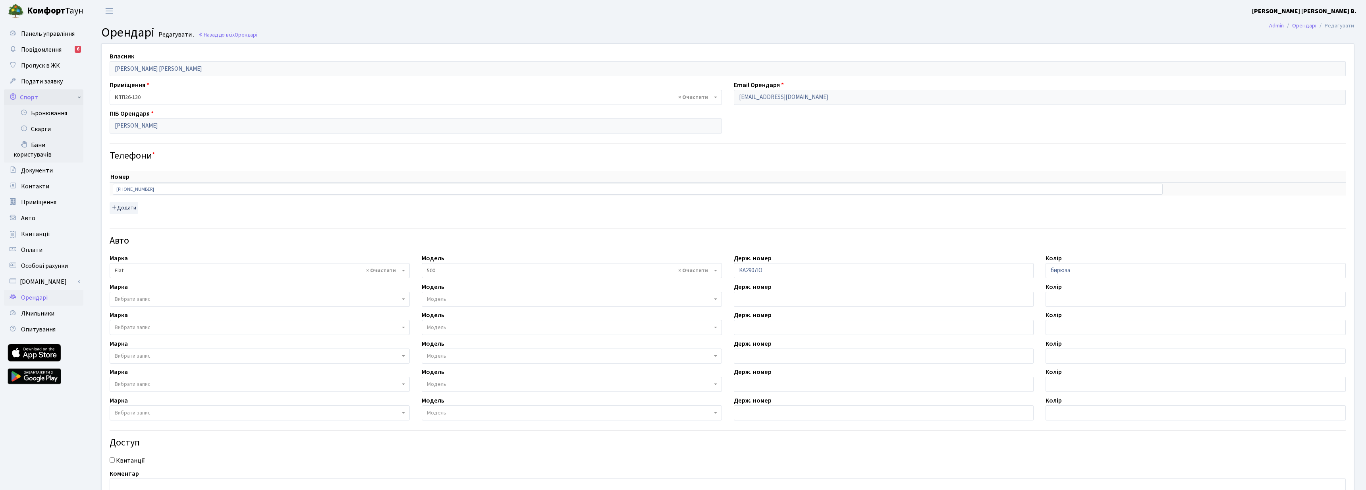  Describe the element at coordinates (124, 473) in the screenshot. I see `label: Коментар` at that location.